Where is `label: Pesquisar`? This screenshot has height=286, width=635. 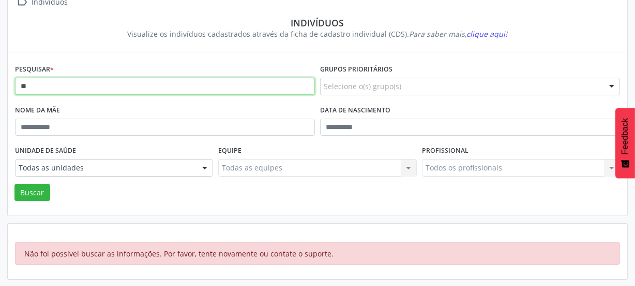
label: Pesquisar is located at coordinates (34, 69).